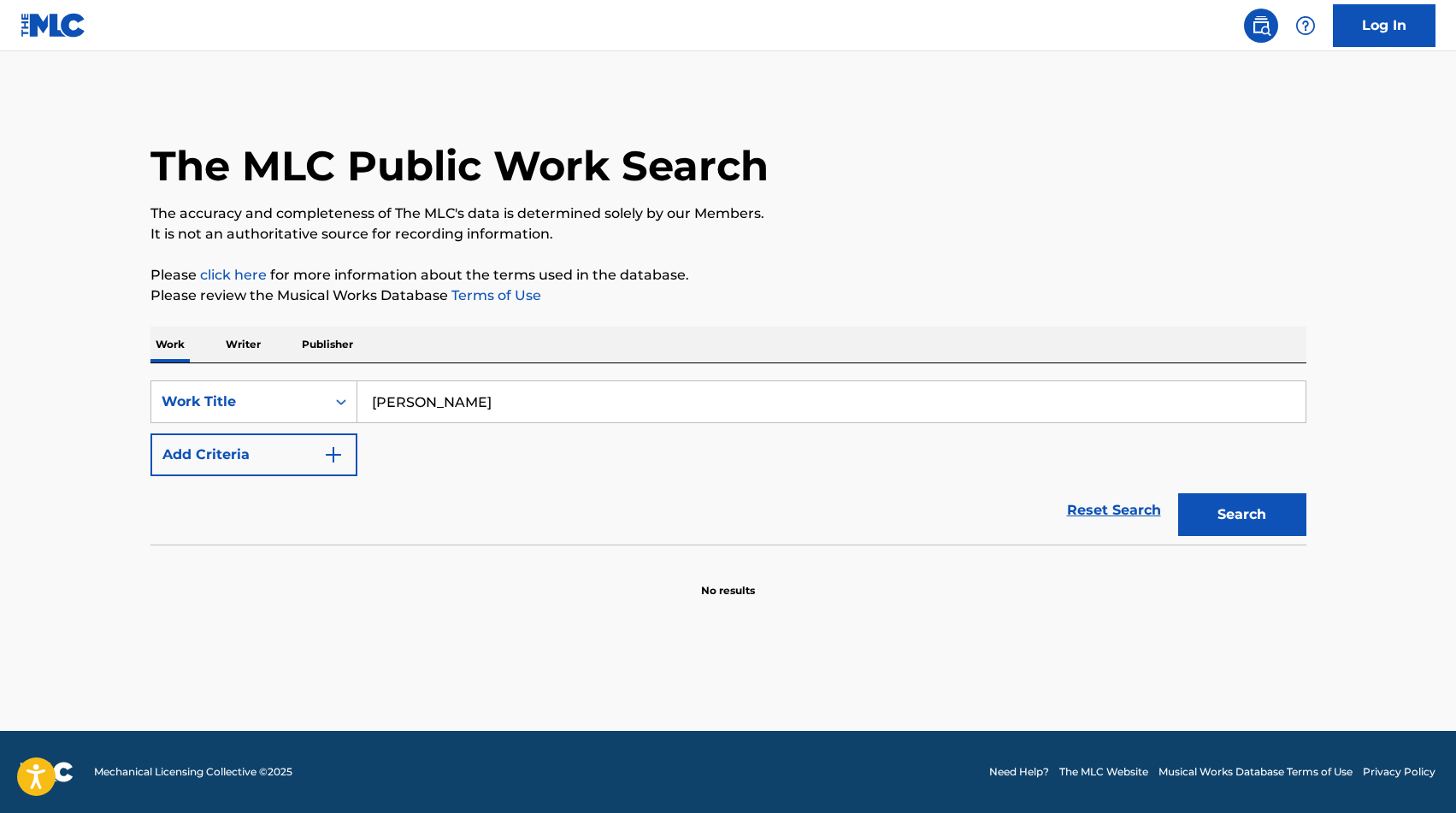 This screenshot has height=813, width=1456. Describe the element at coordinates (1399, 772) in the screenshot. I see `a: Privacy Policy` at that location.